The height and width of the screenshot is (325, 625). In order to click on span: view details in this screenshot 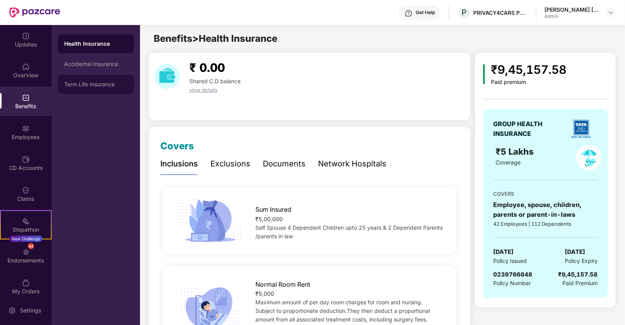, I will do `click(203, 90)`.